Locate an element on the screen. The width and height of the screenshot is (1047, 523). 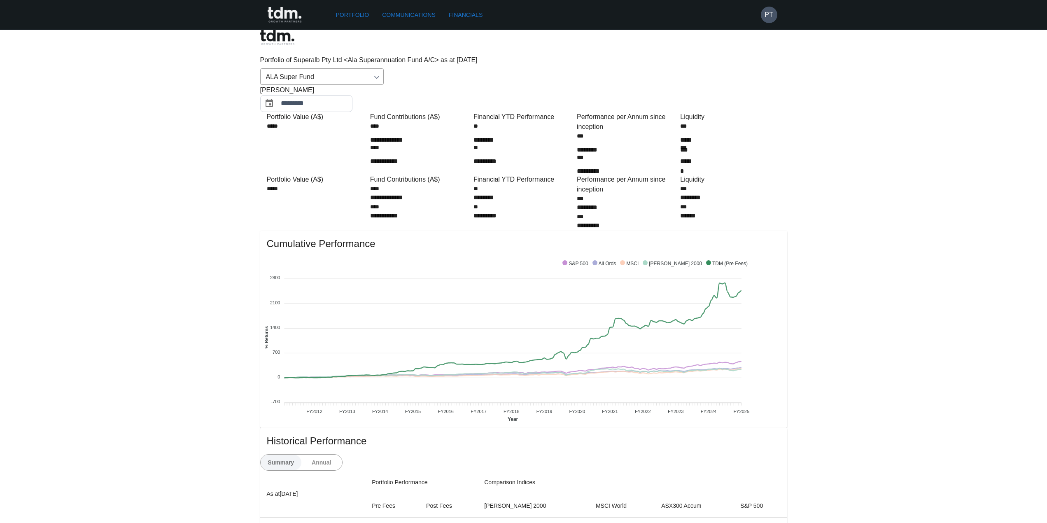
span: Cumulative Performance is located at coordinates (524, 244).